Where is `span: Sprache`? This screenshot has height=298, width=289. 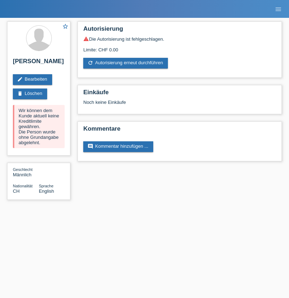 span: Sprache is located at coordinates (46, 186).